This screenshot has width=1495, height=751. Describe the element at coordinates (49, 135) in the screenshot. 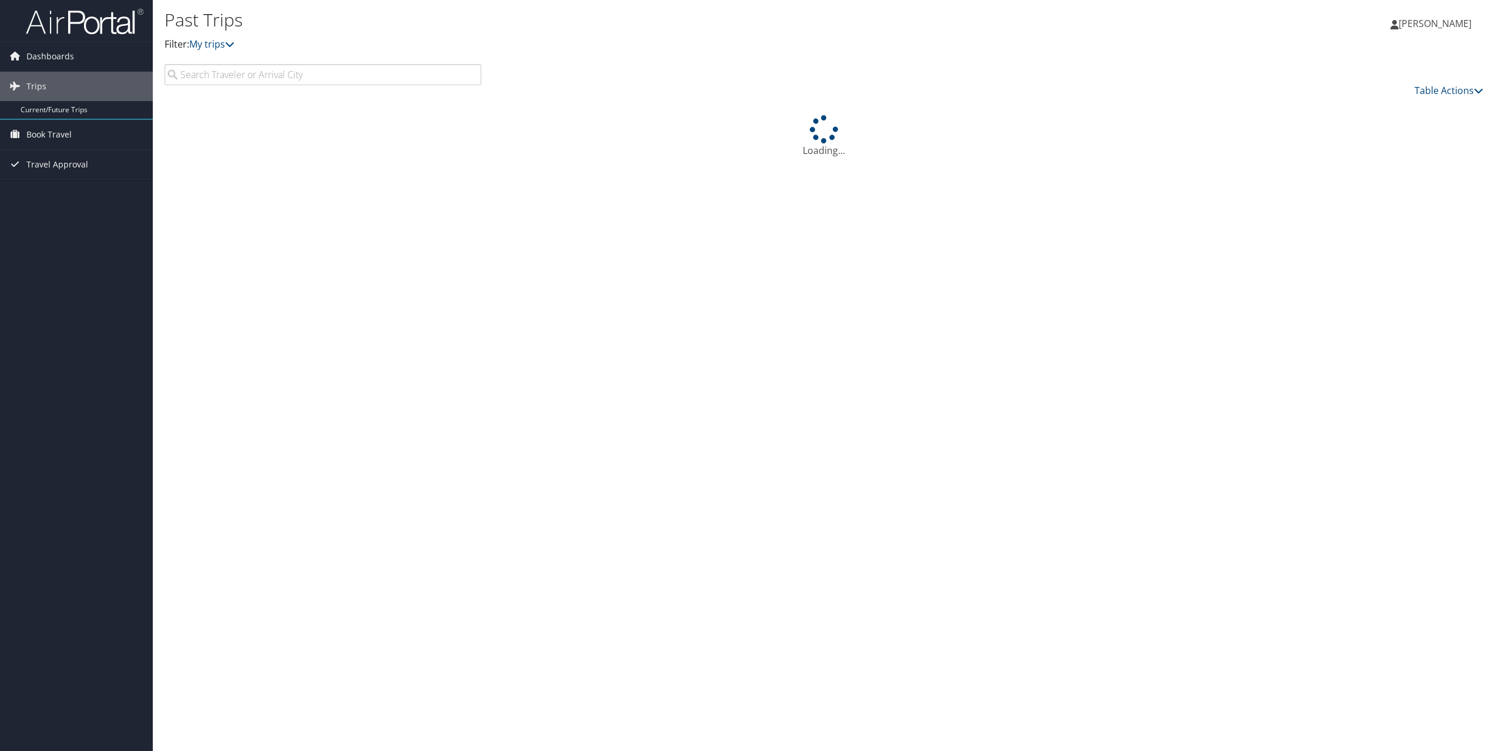

I see `span: Book Travel` at that location.